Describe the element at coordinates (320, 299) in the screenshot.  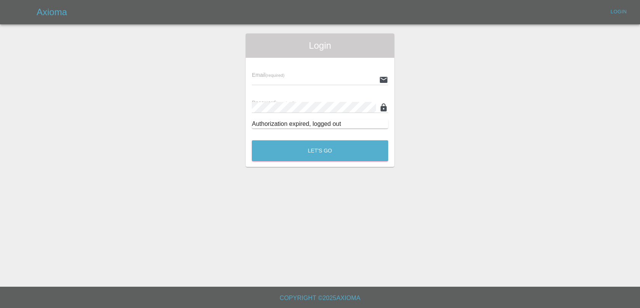
I see `h6: Copyright © 2025 Axioma` at that location.